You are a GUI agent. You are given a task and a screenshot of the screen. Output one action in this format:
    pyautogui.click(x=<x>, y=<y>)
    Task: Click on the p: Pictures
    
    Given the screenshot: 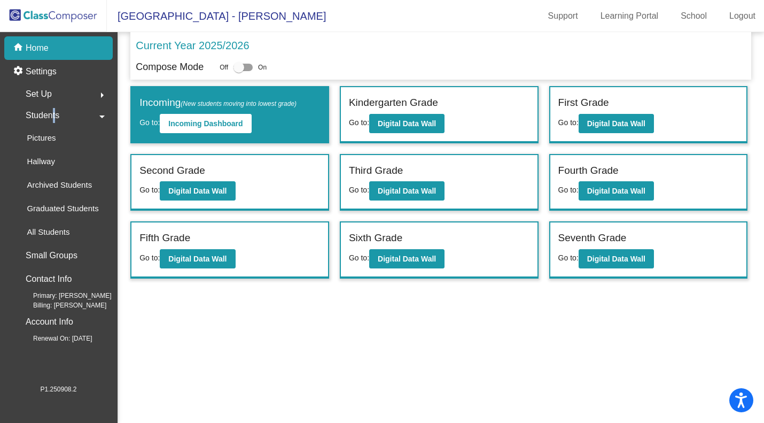 What is the action you would take?
    pyautogui.click(x=41, y=138)
    